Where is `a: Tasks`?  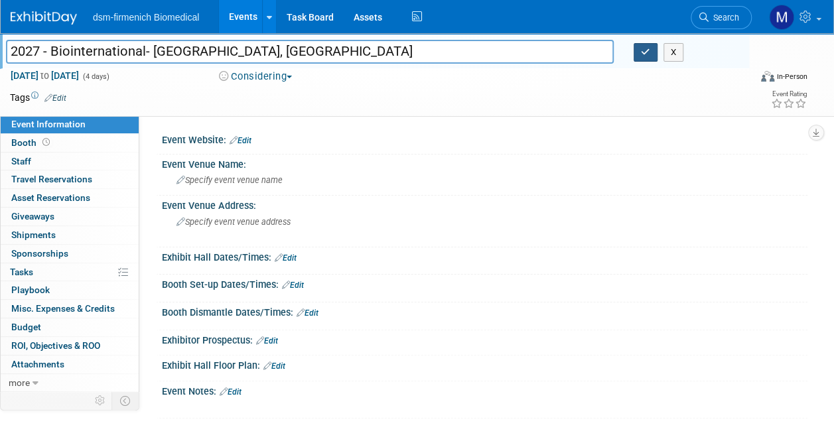 a: Tasks is located at coordinates (70, 272).